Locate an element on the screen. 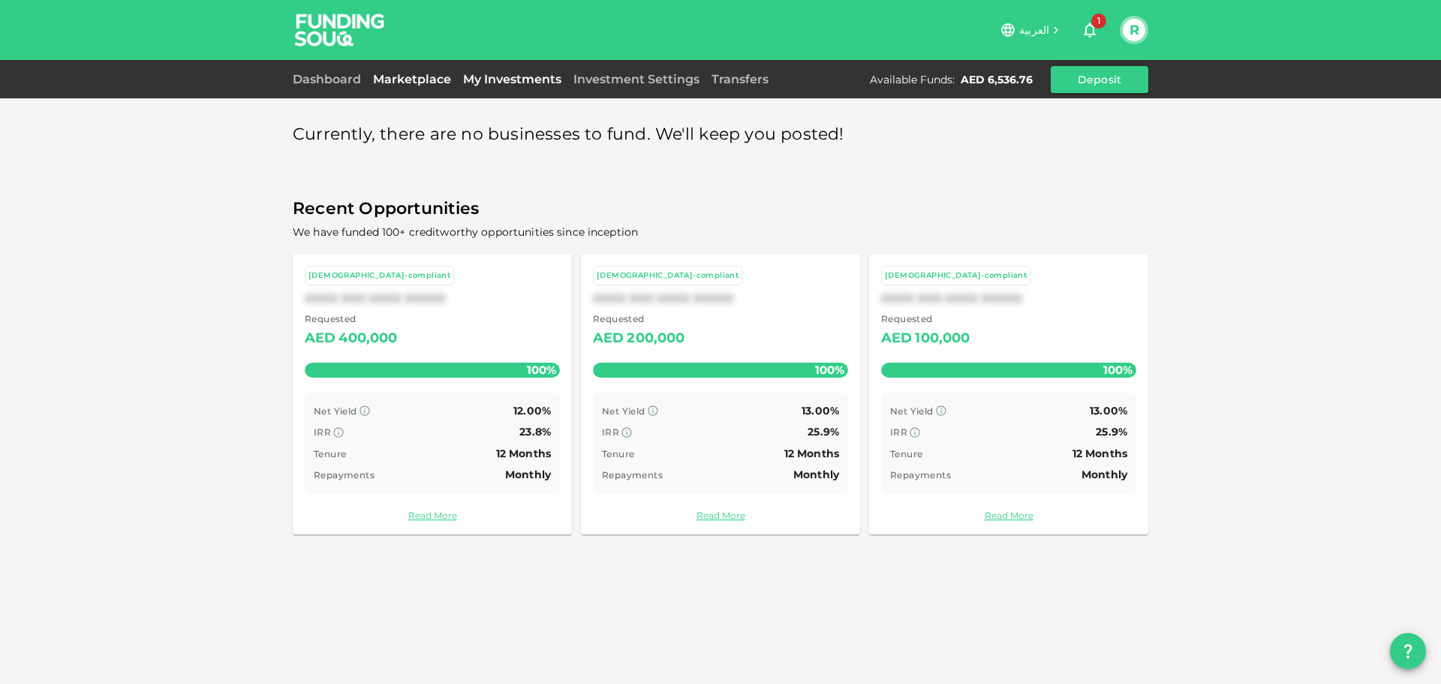 Image resolution: width=1441 pixels, height=684 pixels. span: We have funded 100+ creditworthy opportunities since inception is located at coordinates (465, 232).